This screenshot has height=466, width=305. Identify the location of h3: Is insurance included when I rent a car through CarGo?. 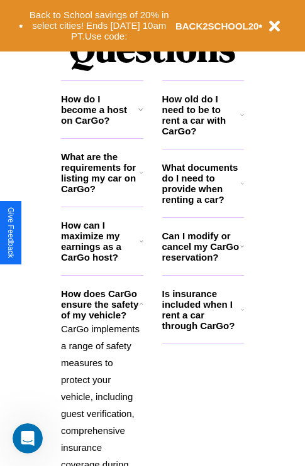
(201, 310).